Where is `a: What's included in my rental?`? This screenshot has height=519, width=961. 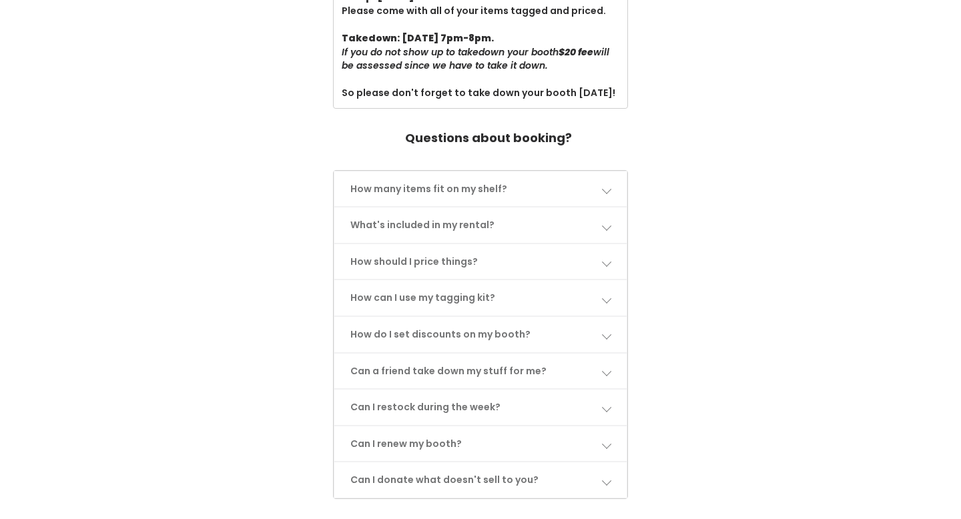
a: What's included in my rental? is located at coordinates (480, 225).